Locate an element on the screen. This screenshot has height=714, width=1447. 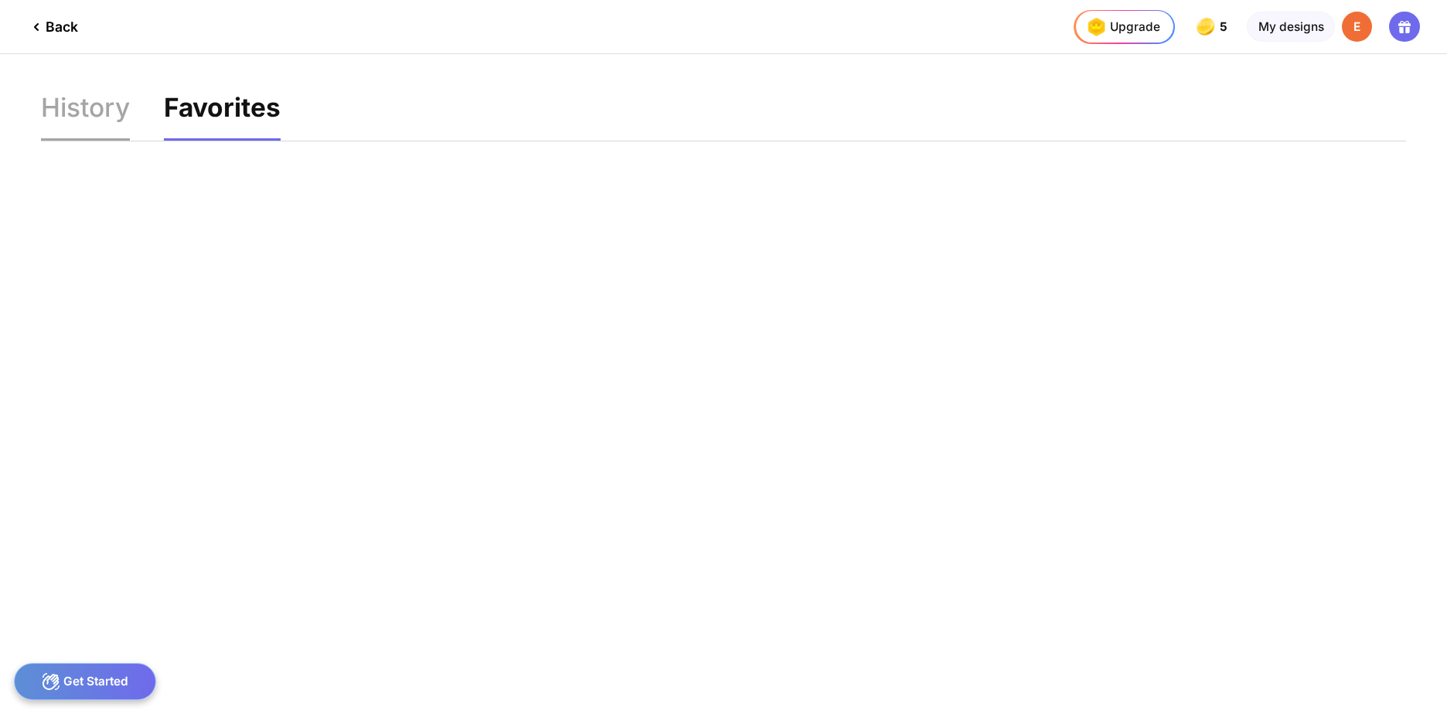
div: My designs is located at coordinates (1290, 27).